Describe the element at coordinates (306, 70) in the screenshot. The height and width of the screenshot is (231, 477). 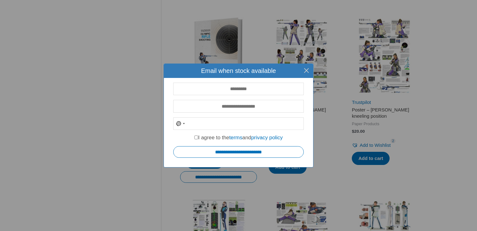
I see `button: Close this dialog` at that location.